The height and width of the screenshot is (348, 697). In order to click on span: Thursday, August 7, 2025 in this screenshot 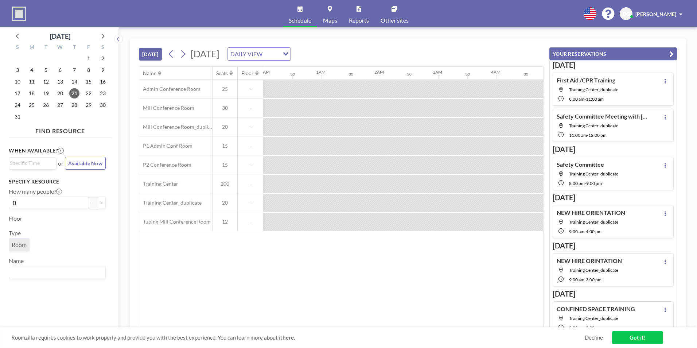, I will do `click(74, 70)`.